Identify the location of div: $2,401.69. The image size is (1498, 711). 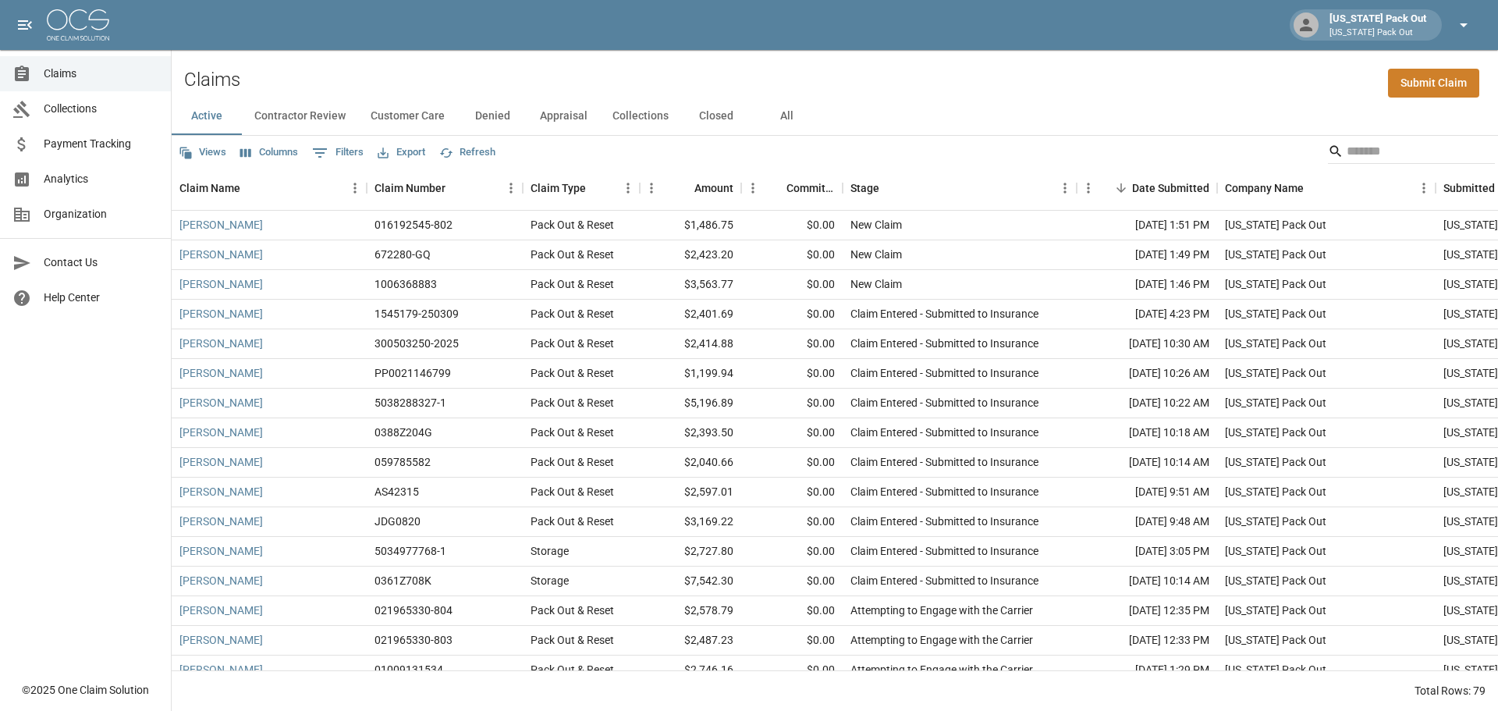
(691, 315).